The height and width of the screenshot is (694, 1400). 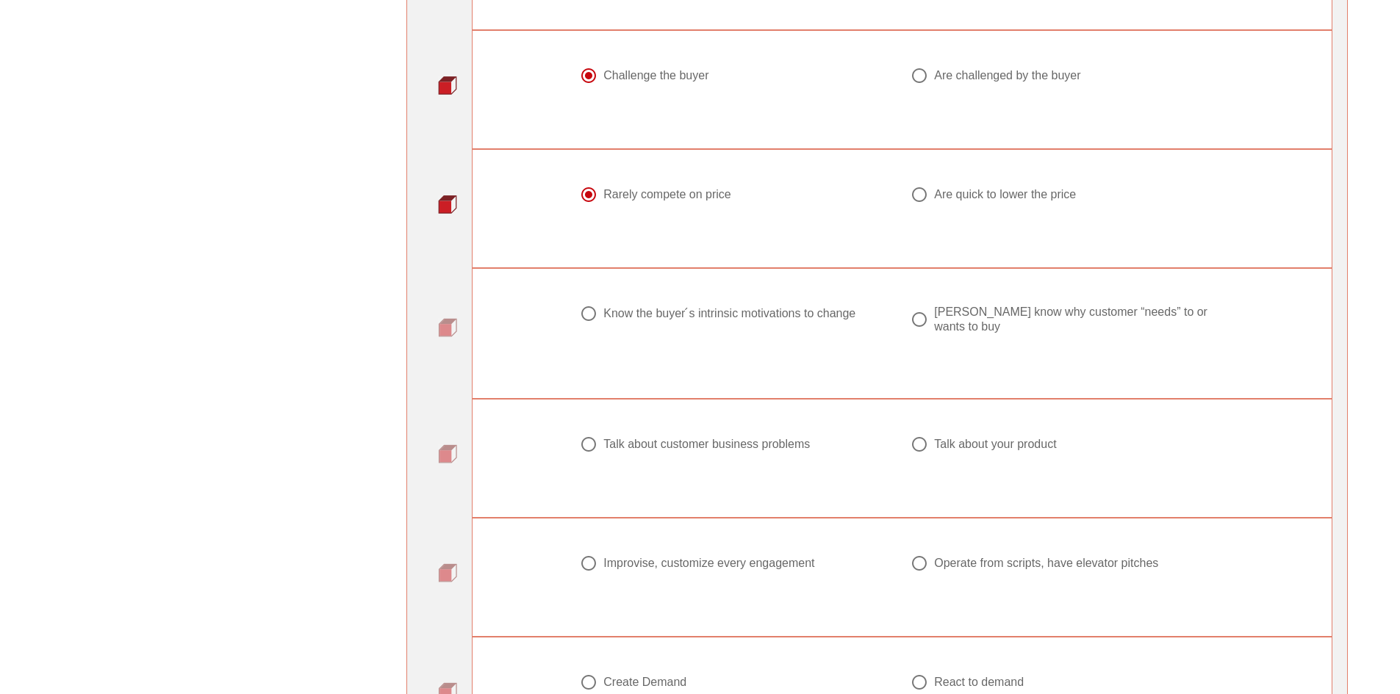 I want to click on div: Are challenged by the buyer, so click(x=1007, y=76).